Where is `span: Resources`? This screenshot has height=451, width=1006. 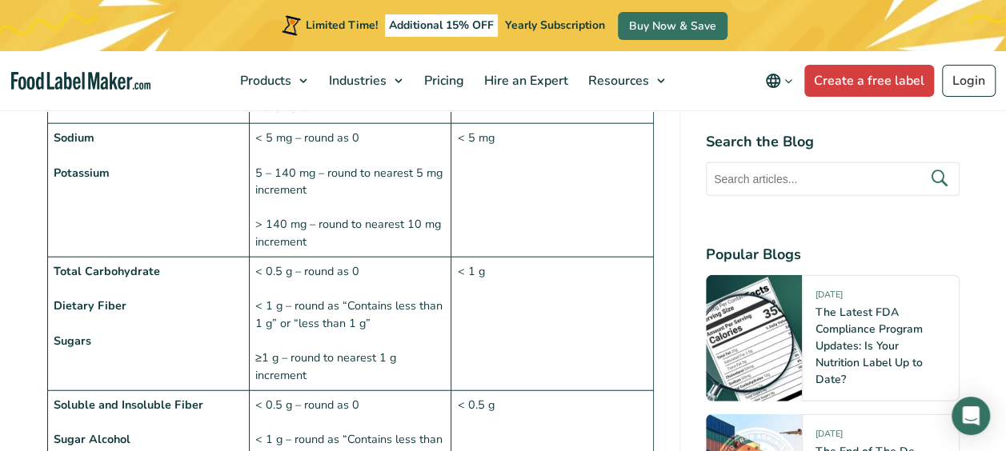
span: Resources is located at coordinates (617, 81).